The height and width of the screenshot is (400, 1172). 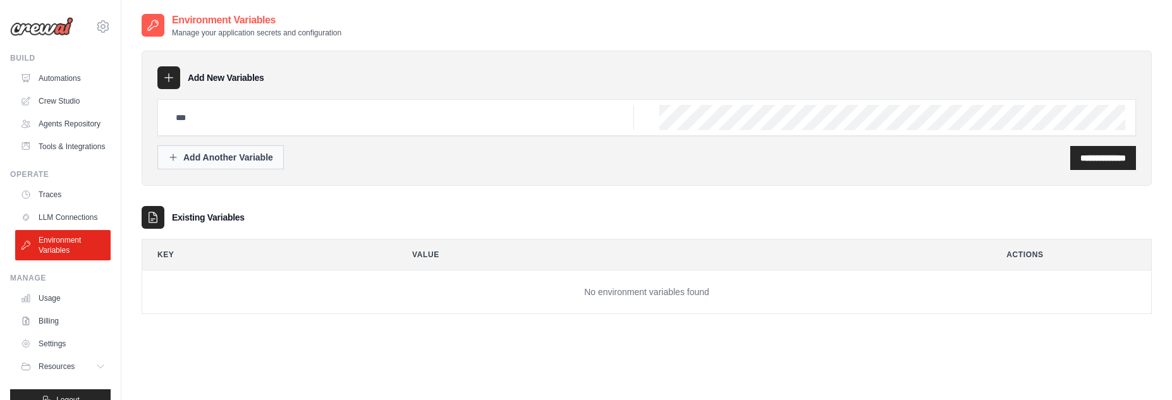 What do you see at coordinates (56, 367) in the screenshot?
I see `span: Resources` at bounding box center [56, 367].